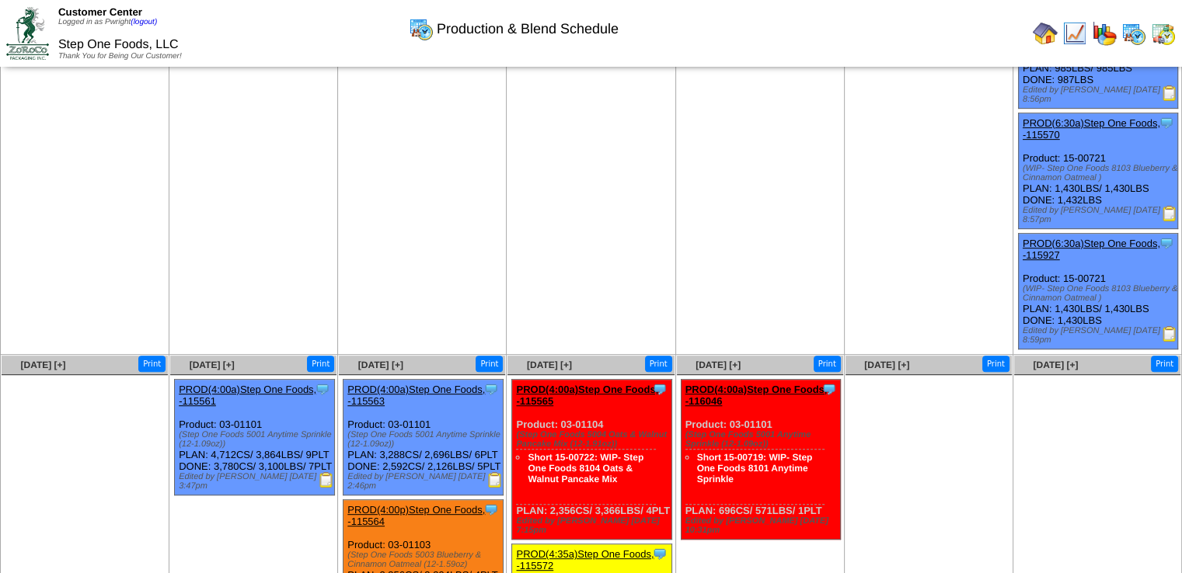 This screenshot has height=573, width=1182. I want to click on img: line_graph.gif, so click(1075, 33).